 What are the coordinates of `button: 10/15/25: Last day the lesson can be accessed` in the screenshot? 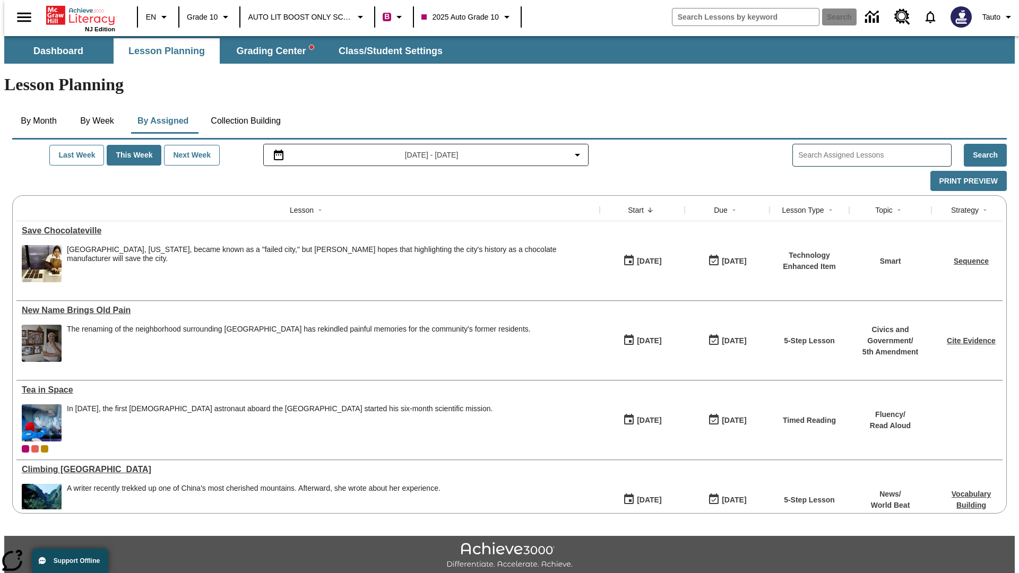 It's located at (727, 261).